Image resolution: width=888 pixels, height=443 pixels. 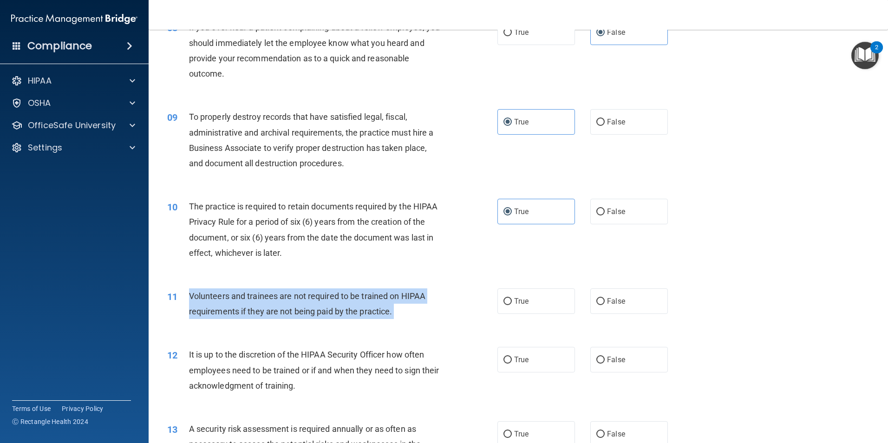 I want to click on span: 11, so click(x=172, y=297).